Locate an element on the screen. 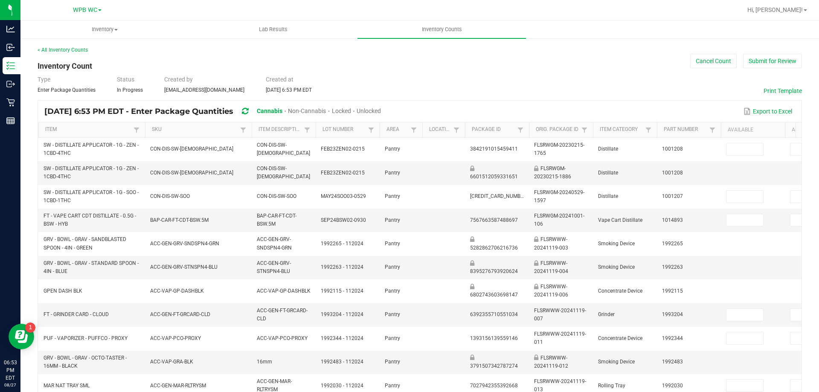  a: Item CategorySortable is located at coordinates (621, 130).